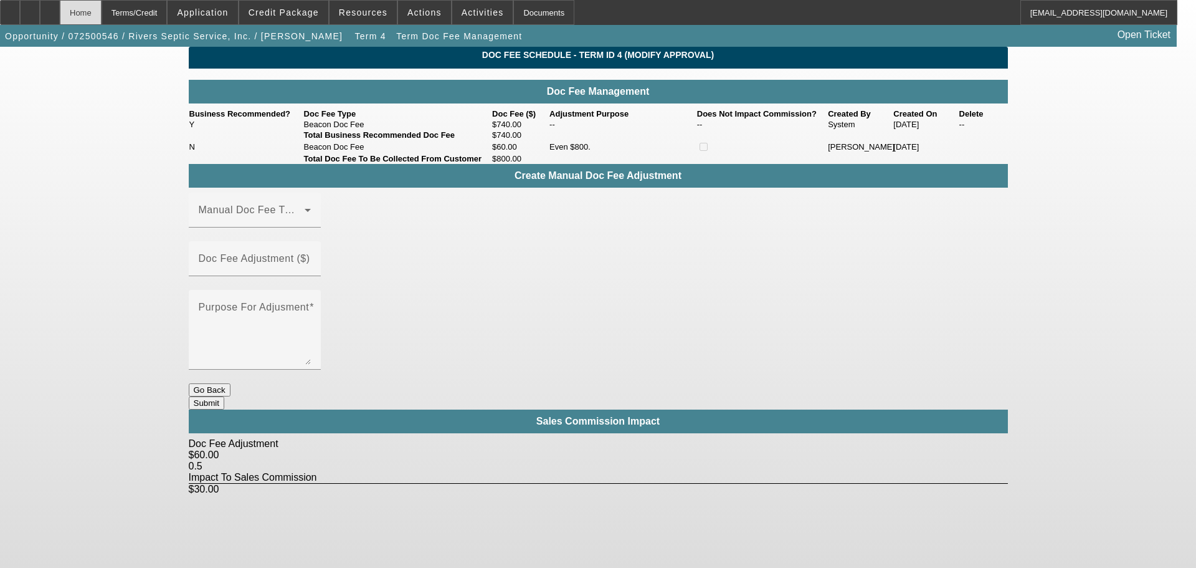 The height and width of the screenshot is (568, 1196). I want to click on mat-label: Manual Doc Fee Type, so click(251, 209).